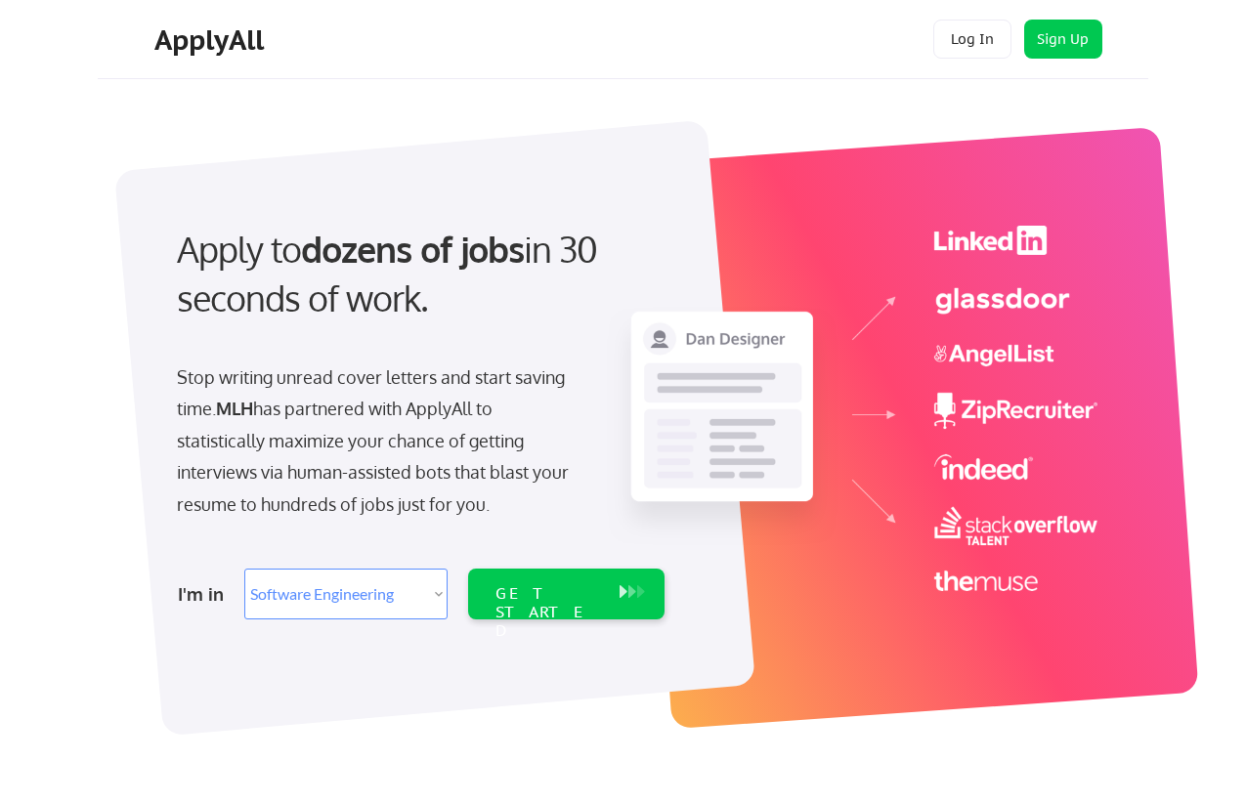 The width and height of the screenshot is (1246, 804). I want to click on div: Apply to in 30 seconds of work., so click(416, 274).